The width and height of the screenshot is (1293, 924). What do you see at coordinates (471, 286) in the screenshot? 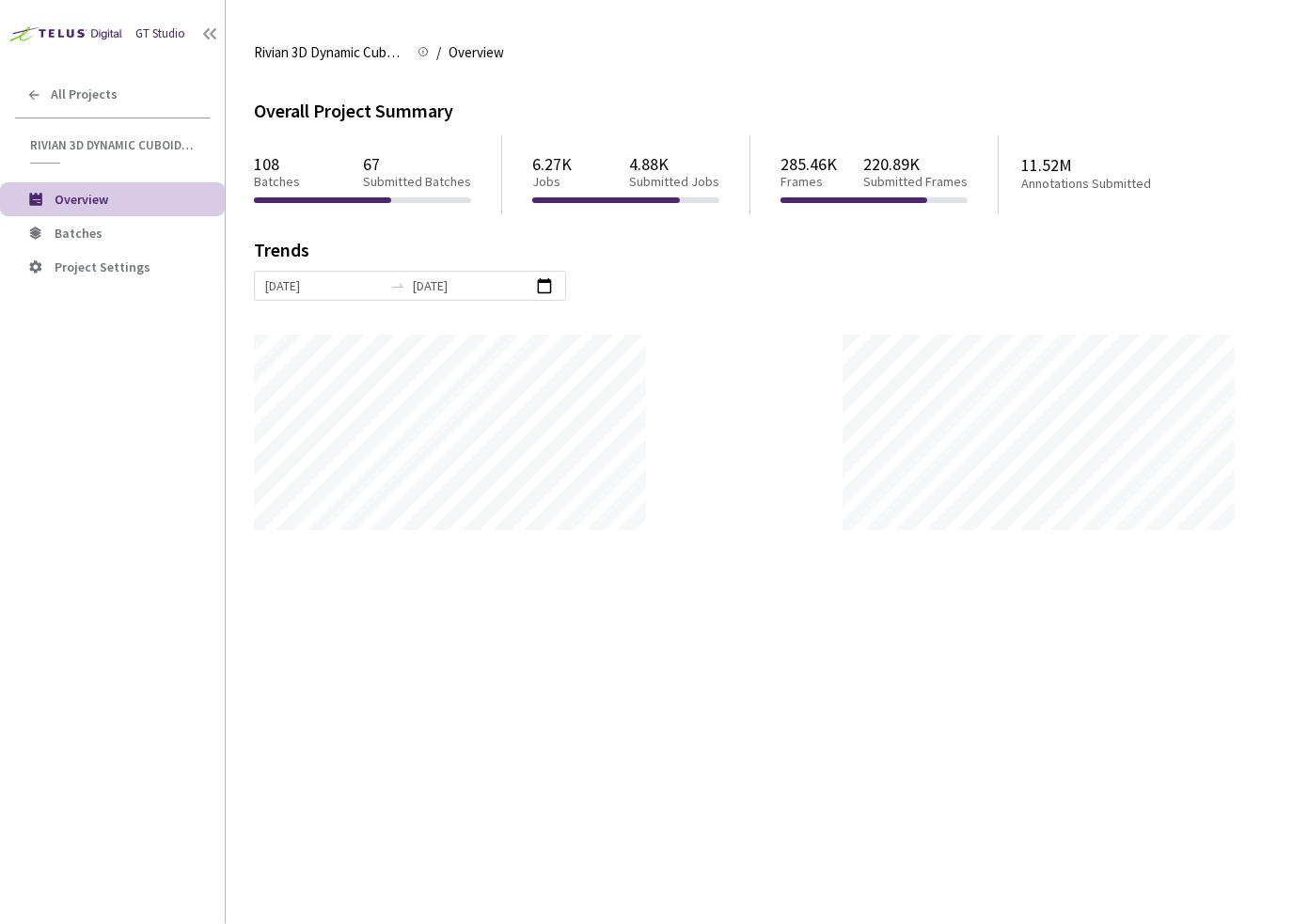
I see `input: End date` at bounding box center [471, 286].